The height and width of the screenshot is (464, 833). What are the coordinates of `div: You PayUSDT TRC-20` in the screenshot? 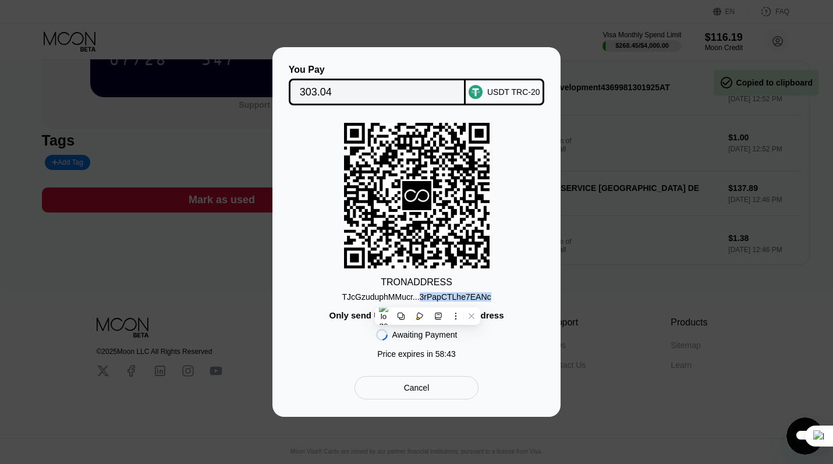 It's located at (416, 85).